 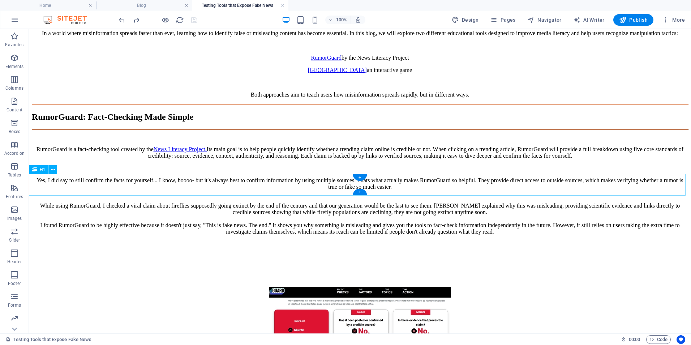 I want to click on h4: Blog, so click(x=144, y=5).